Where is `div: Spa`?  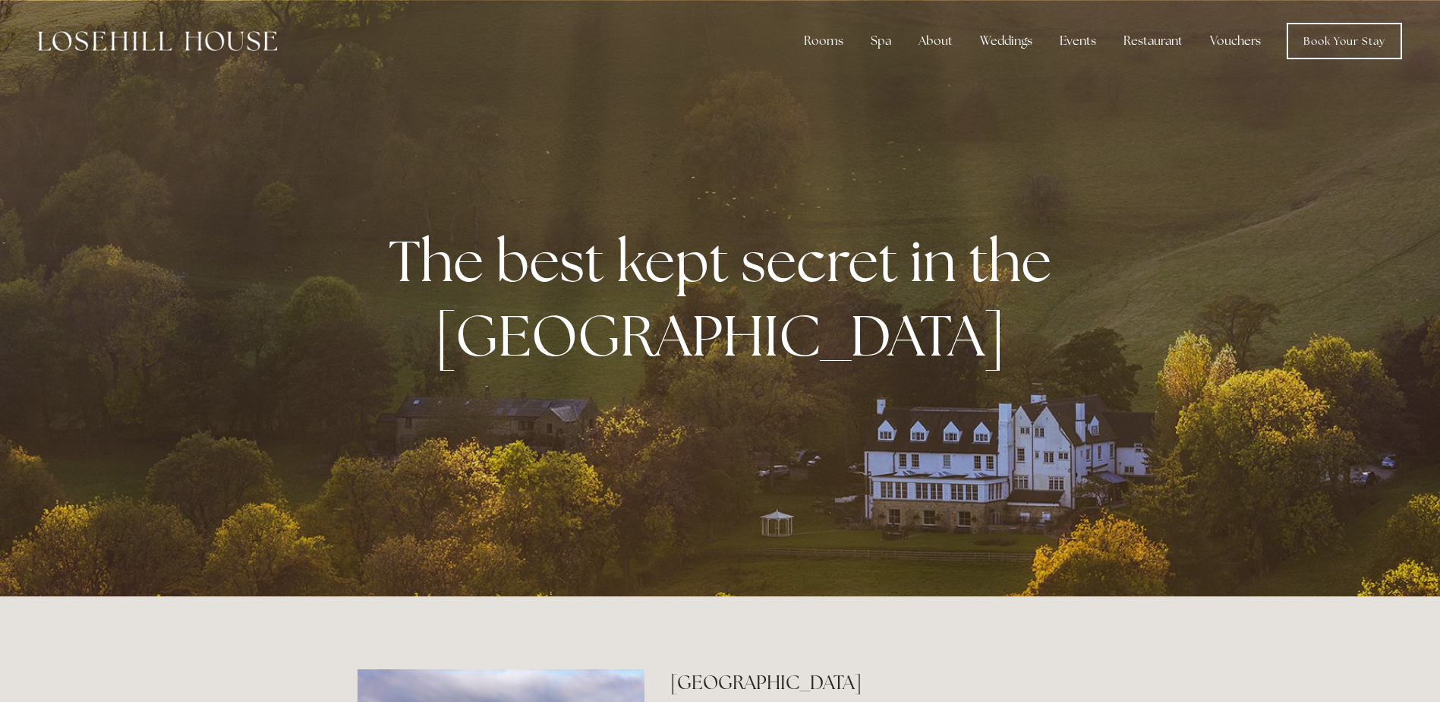 div: Spa is located at coordinates (881, 41).